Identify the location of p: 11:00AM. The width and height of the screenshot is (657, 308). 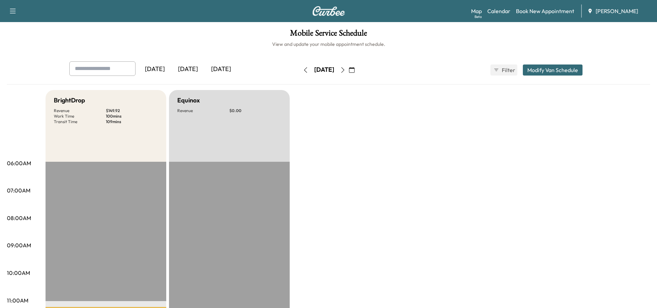
(18, 300).